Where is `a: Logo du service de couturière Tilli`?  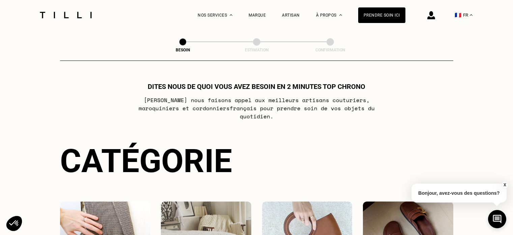 a: Logo du service de couturière Tilli is located at coordinates (66, 15).